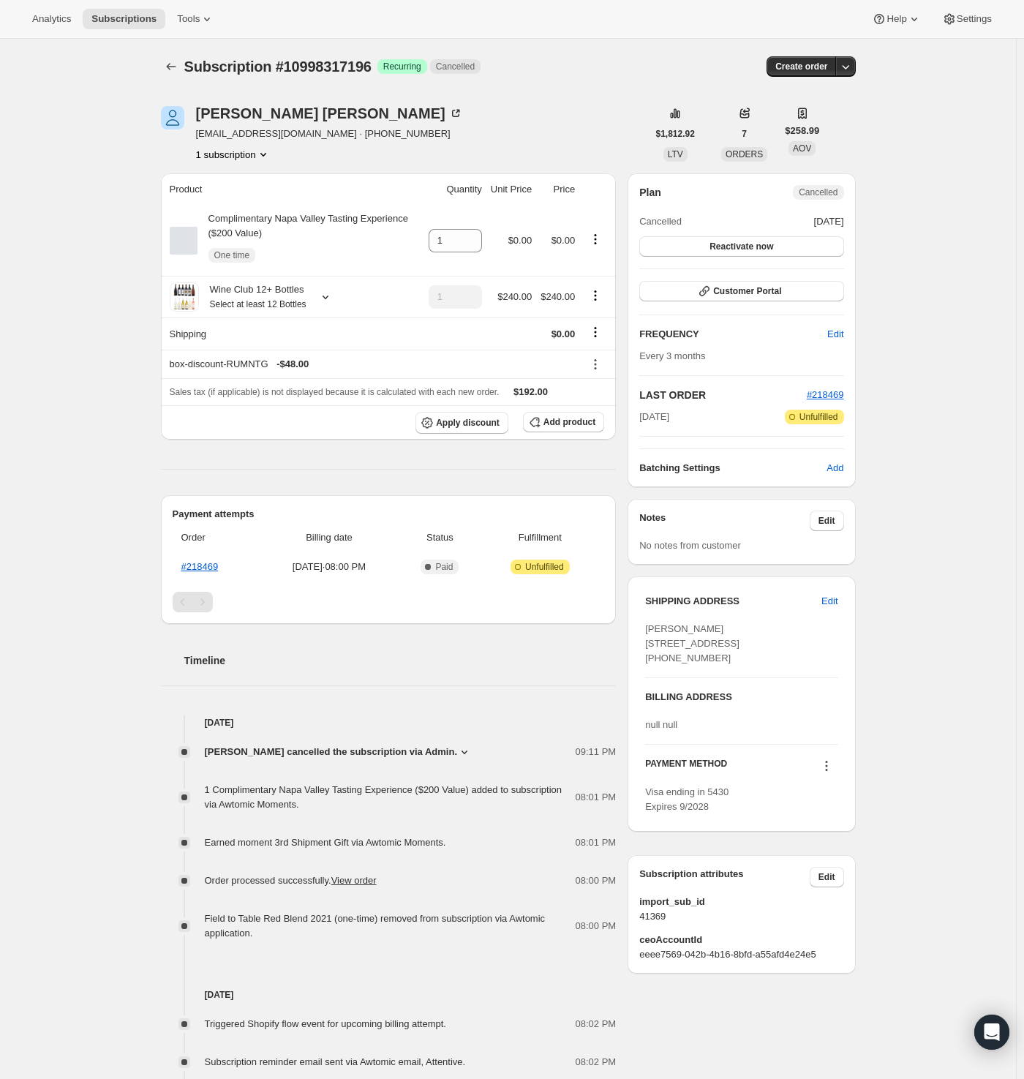  Describe the element at coordinates (675, 134) in the screenshot. I see `button: $1,812.92` at that location.